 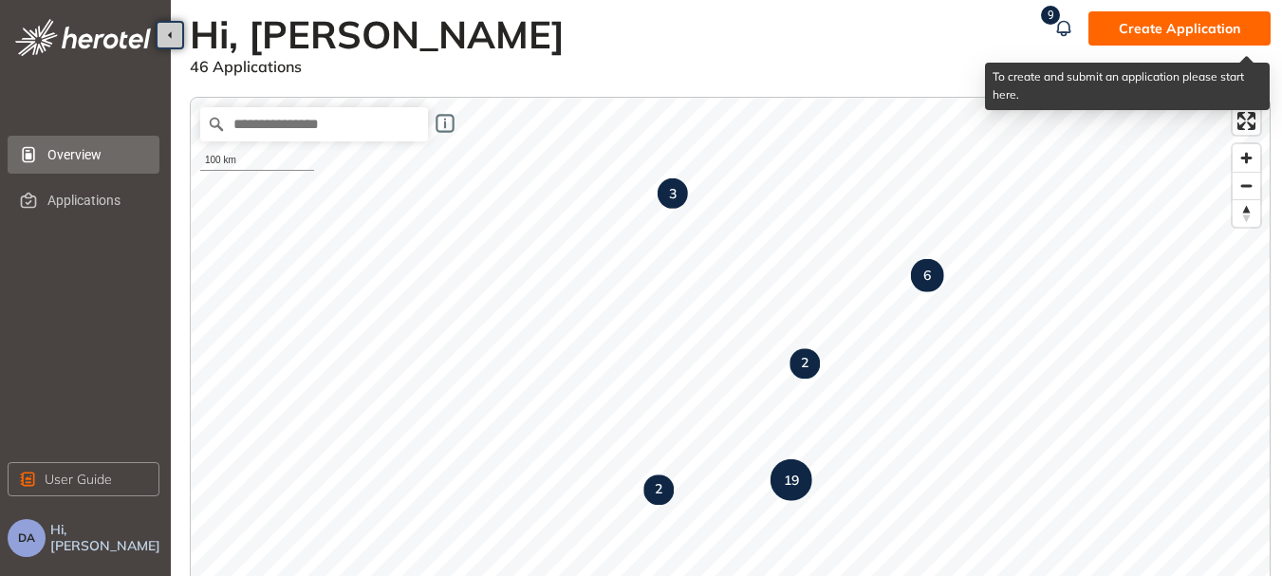 I want to click on div: 100 km, so click(x=257, y=160).